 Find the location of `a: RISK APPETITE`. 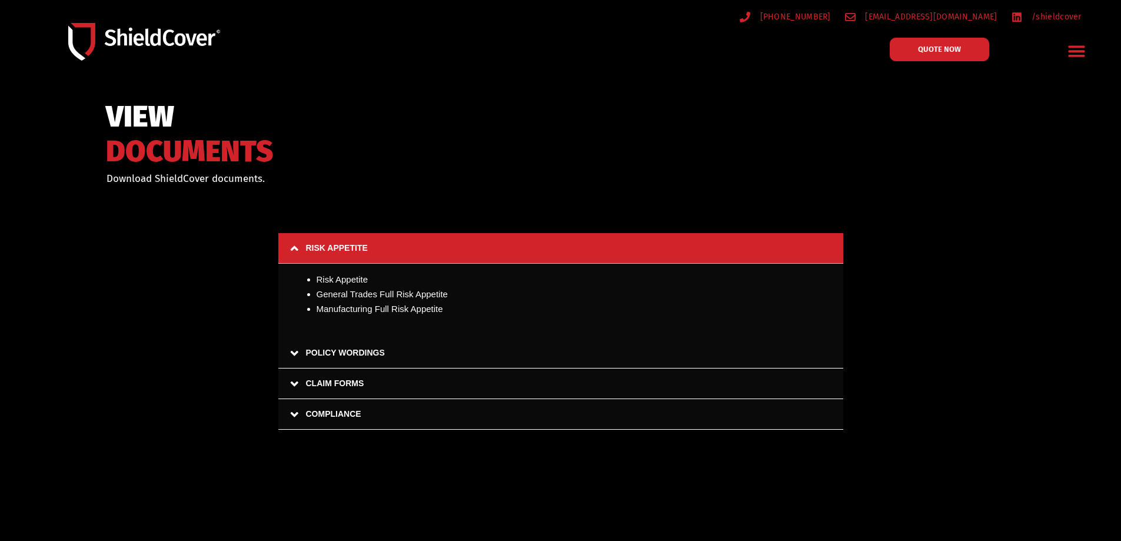

a: RISK APPETITE is located at coordinates (561, 248).